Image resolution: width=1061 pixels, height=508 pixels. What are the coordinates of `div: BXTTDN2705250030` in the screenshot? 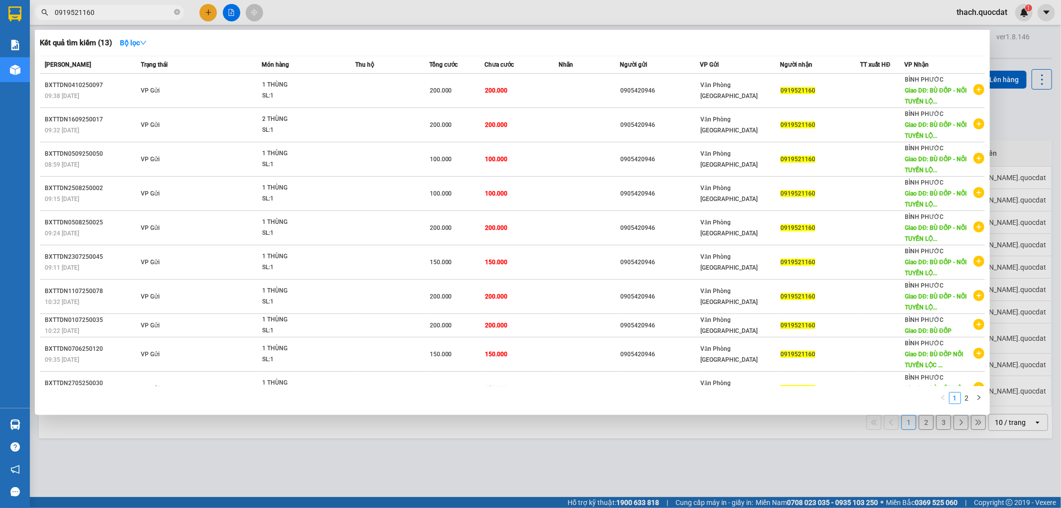 It's located at (91, 383).